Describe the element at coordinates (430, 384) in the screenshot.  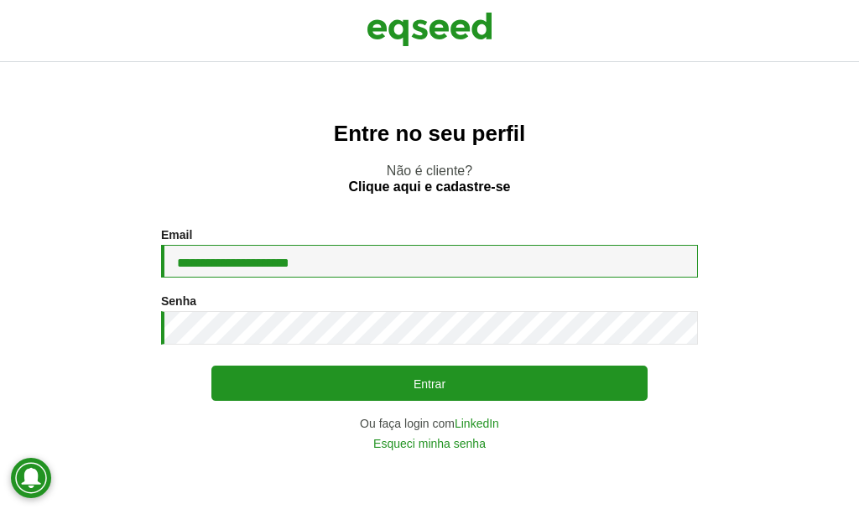
I see `button: Entrar` at that location.